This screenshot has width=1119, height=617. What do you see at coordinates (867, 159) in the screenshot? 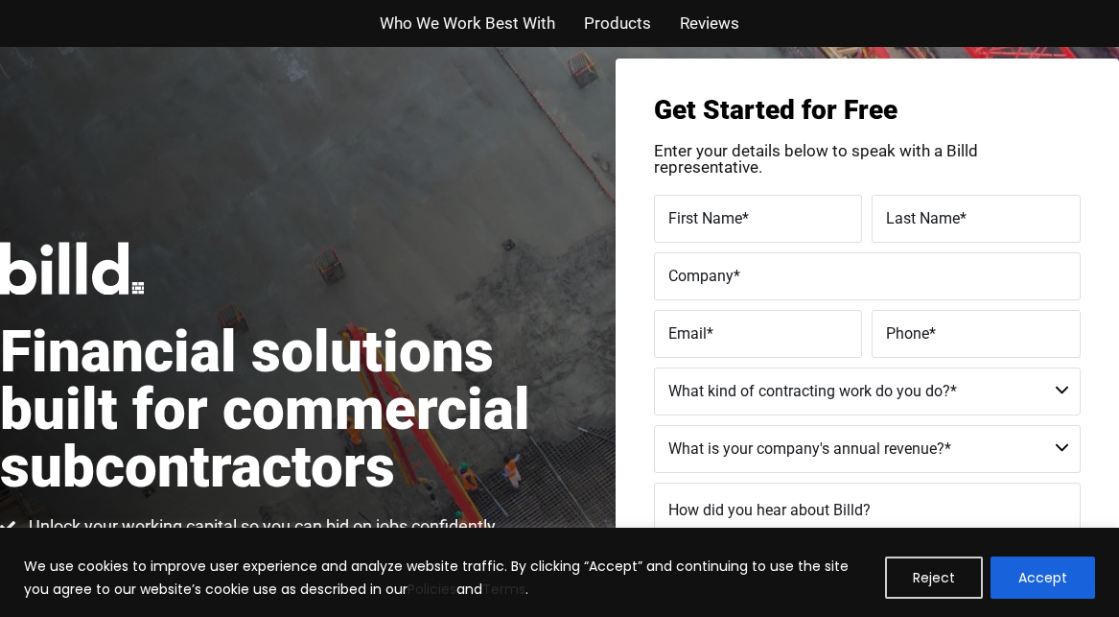
I see `p: Enter your details below to speak with a Billd representative.` at bounding box center [867, 159].